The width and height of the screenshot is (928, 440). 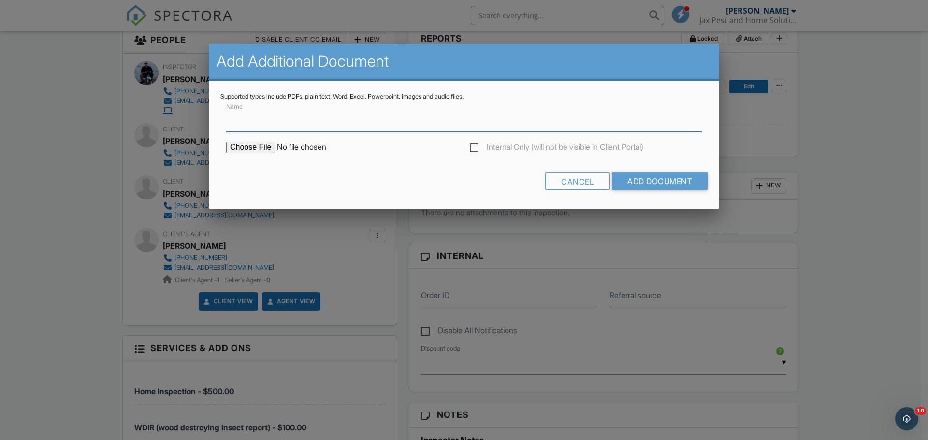 I want to click on div: Cancel, so click(x=577, y=181).